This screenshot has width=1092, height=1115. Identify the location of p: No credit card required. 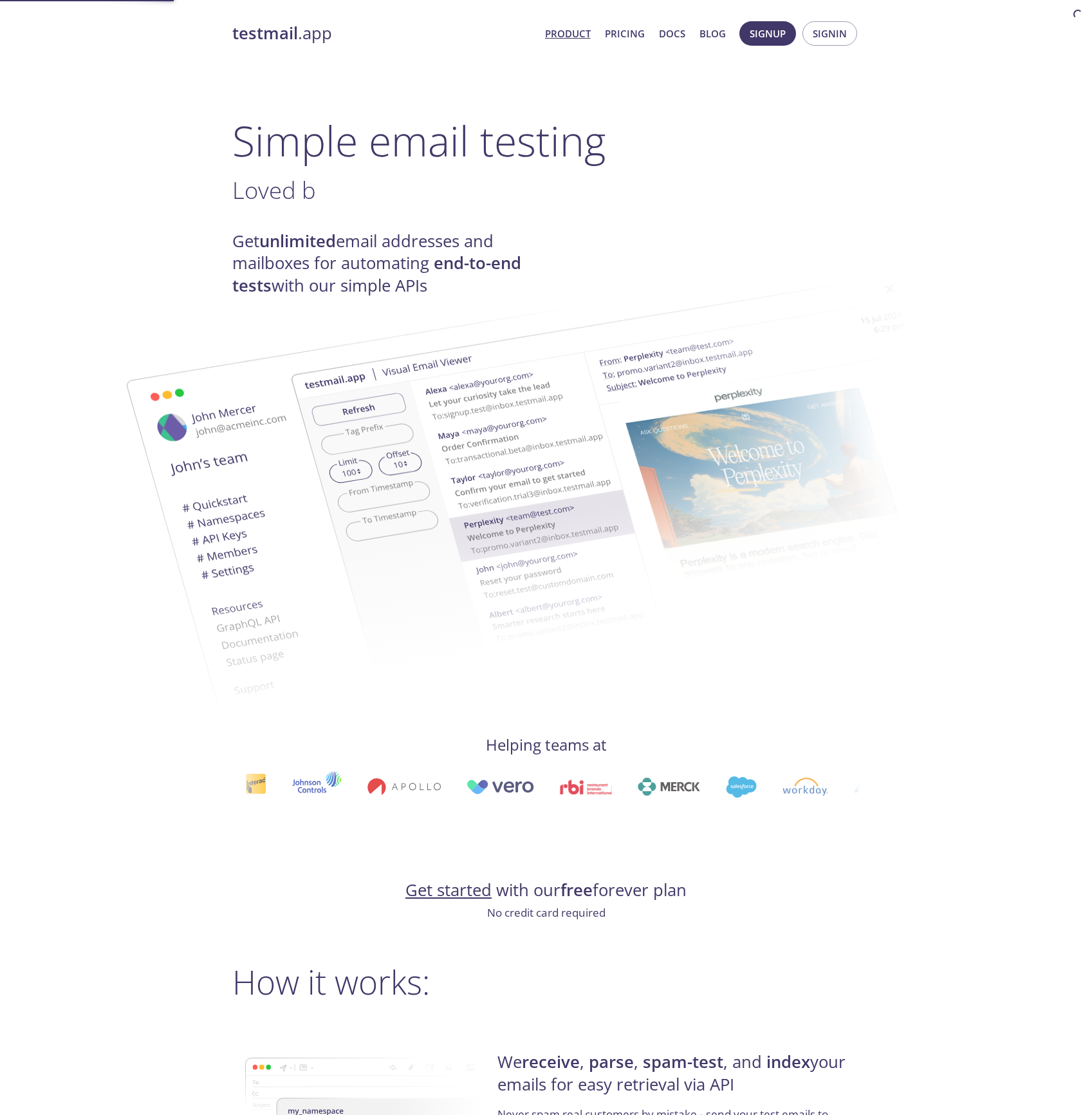
(547, 913).